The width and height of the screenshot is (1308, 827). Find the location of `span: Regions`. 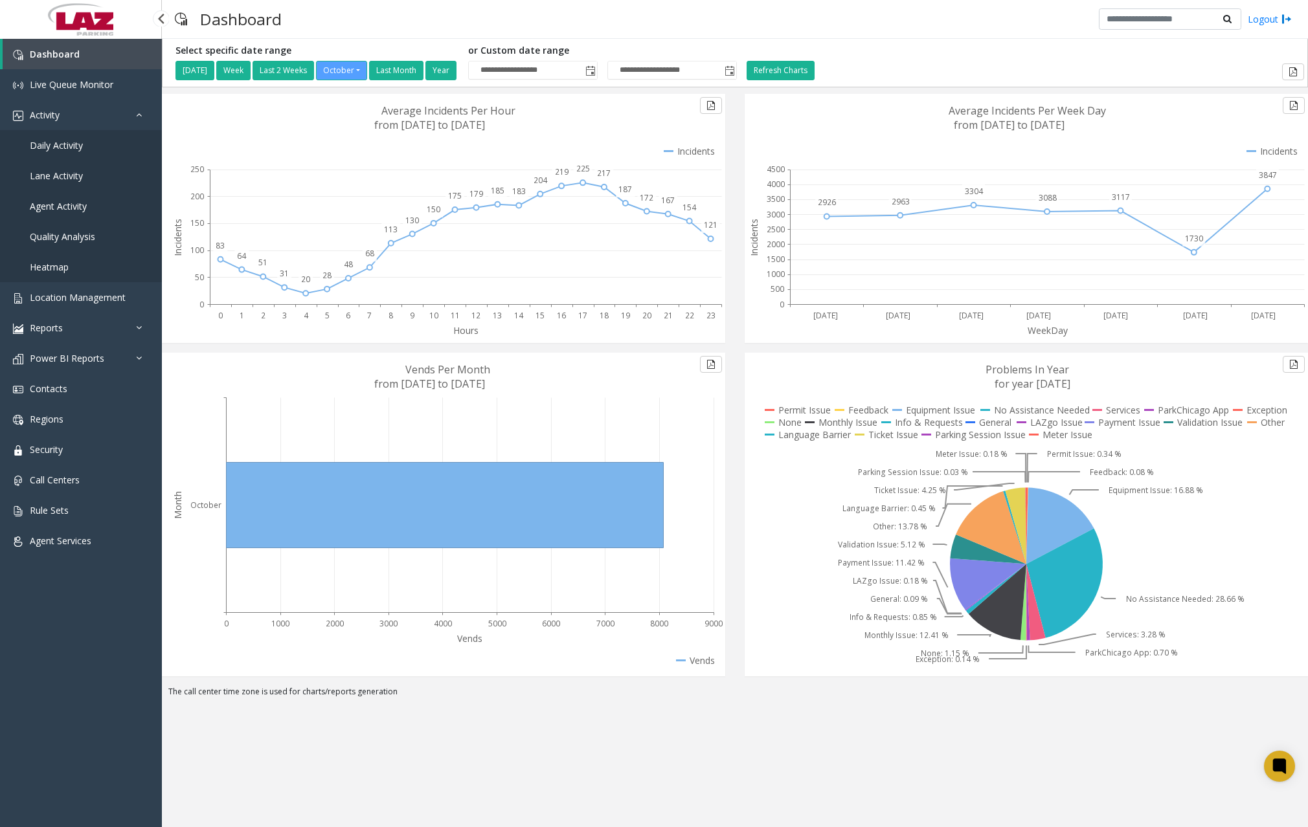

span: Regions is located at coordinates (47, 419).